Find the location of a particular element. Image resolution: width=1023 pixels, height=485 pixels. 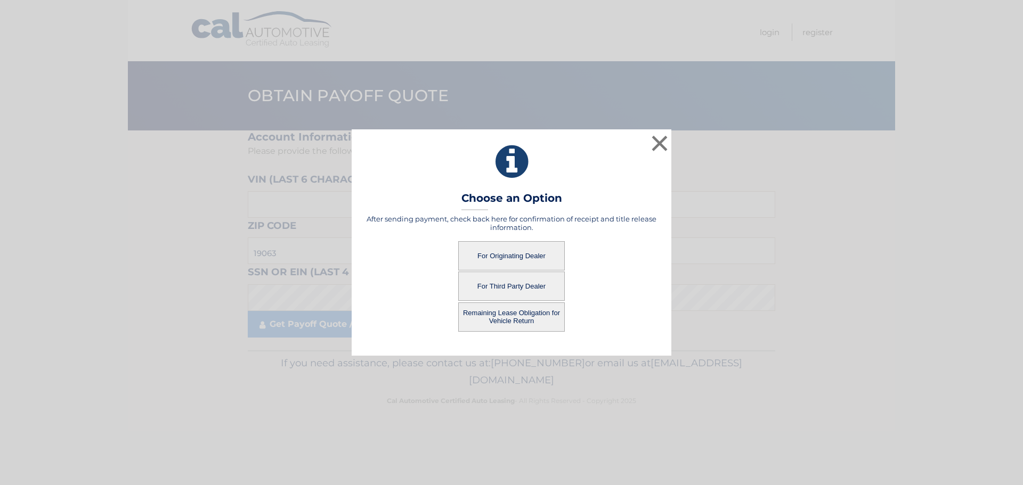

h3: Choose an Option is located at coordinates (512, 201).